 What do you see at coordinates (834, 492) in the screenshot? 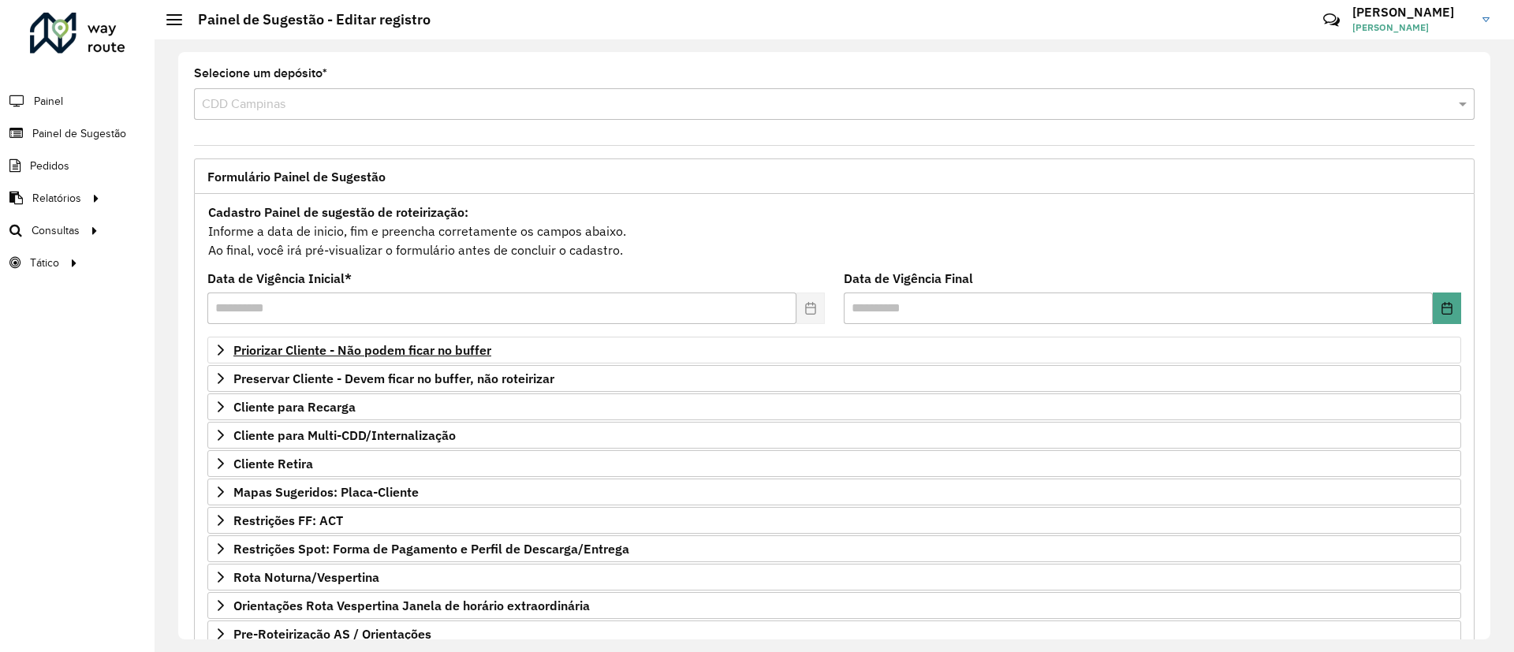
I see `a: Mapas Sugeridos: Placa-Cliente` at bounding box center [834, 492].